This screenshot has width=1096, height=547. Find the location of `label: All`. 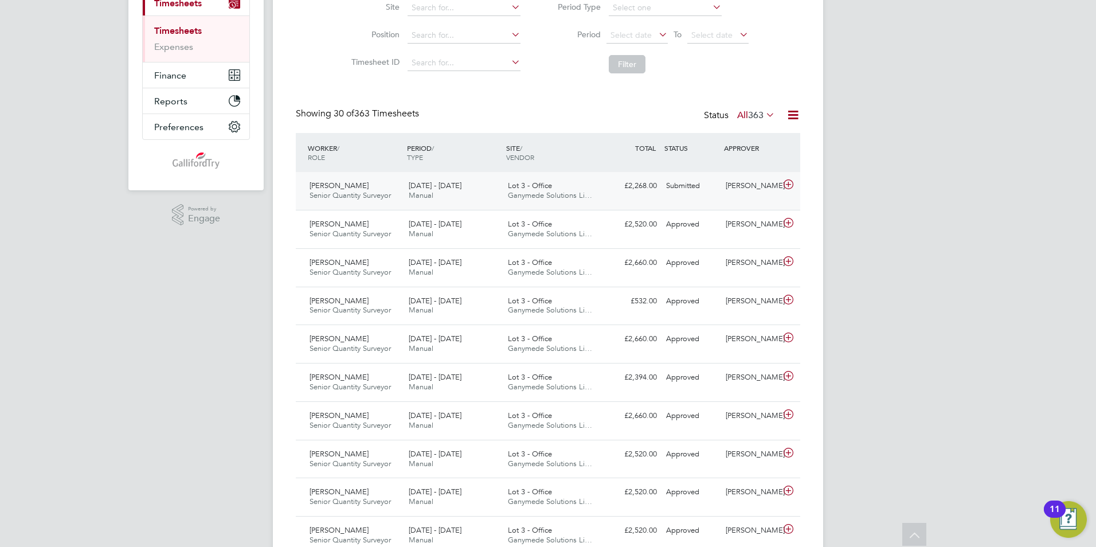

label: All is located at coordinates (756, 115).